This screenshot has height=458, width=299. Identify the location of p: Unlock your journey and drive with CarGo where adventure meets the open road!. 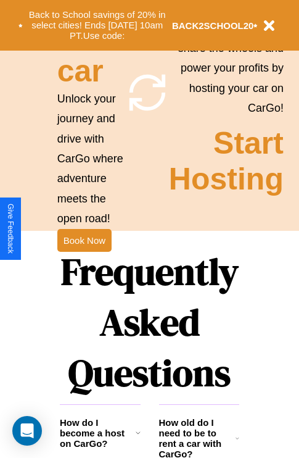
(91, 159).